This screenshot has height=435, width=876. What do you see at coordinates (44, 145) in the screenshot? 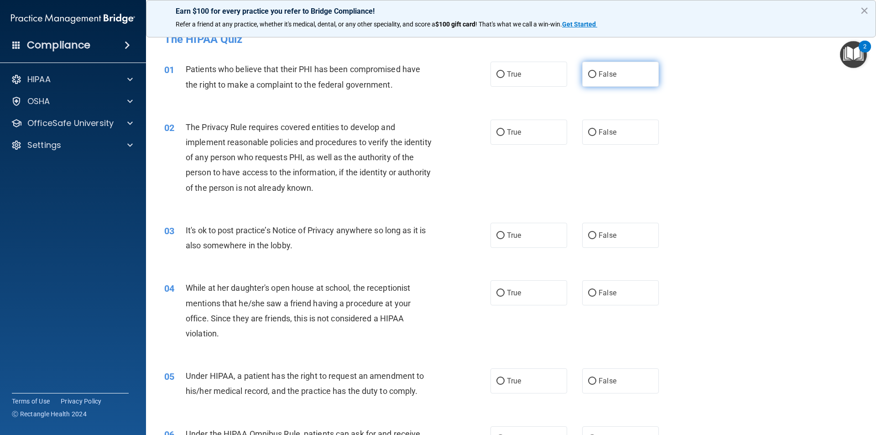
I see `p: Settings` at bounding box center [44, 145].